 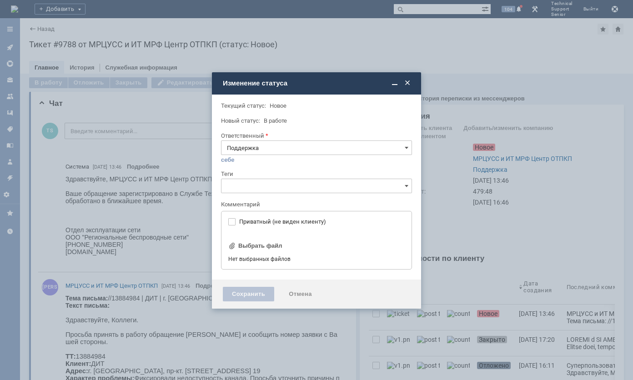 I want to click on label: Текущий статус:, so click(x=243, y=105).